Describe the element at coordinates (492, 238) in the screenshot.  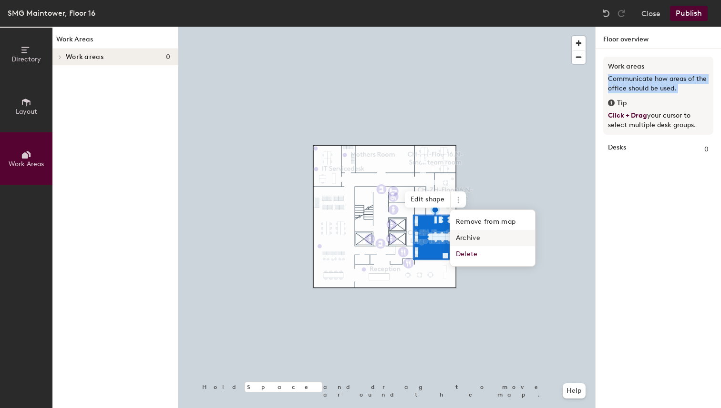
I see `span: Archive` at that location.